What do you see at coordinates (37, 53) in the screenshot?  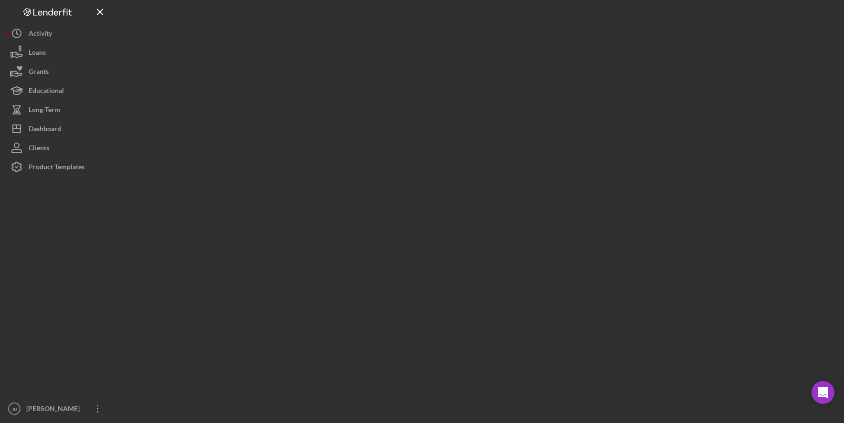 I see `div: Loans` at bounding box center [37, 53].